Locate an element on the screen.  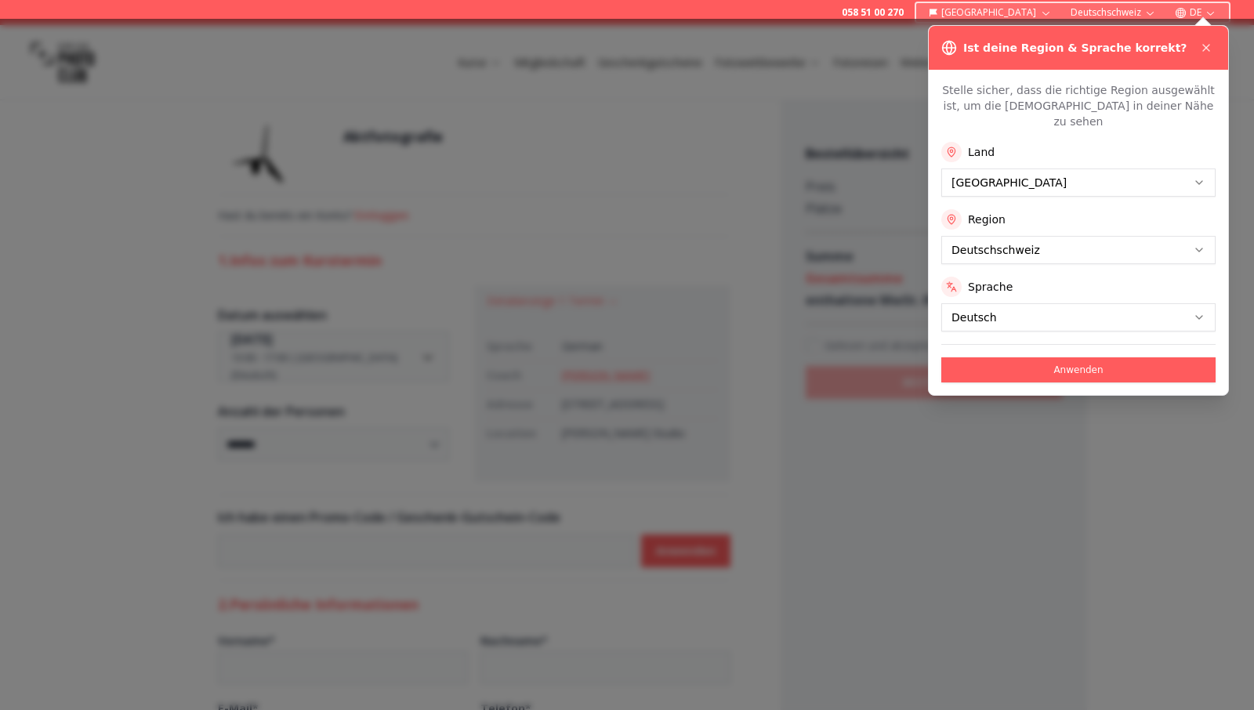
button: DE is located at coordinates (1195, 13).